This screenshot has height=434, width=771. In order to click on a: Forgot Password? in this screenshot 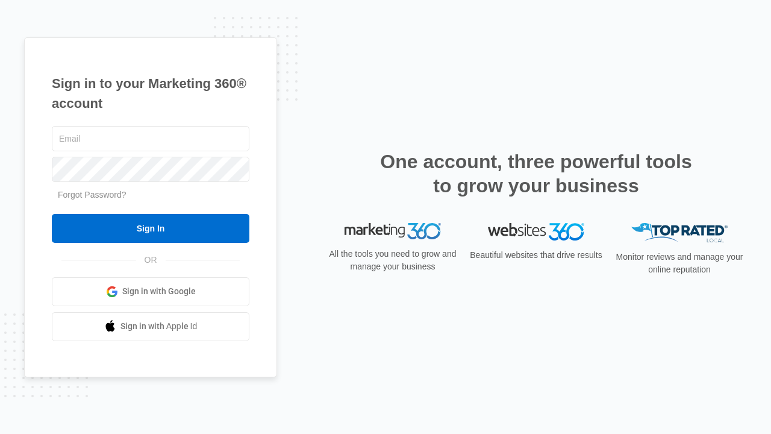, I will do `click(92, 194)`.